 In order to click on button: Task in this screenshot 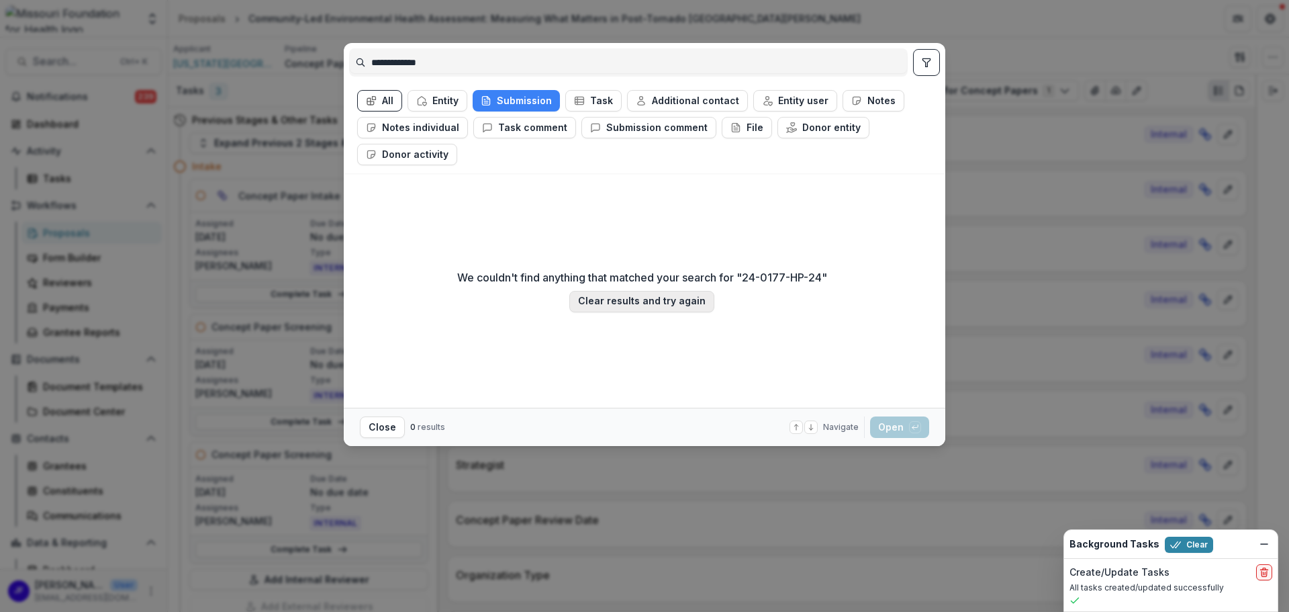, I will do `click(594, 101)`.